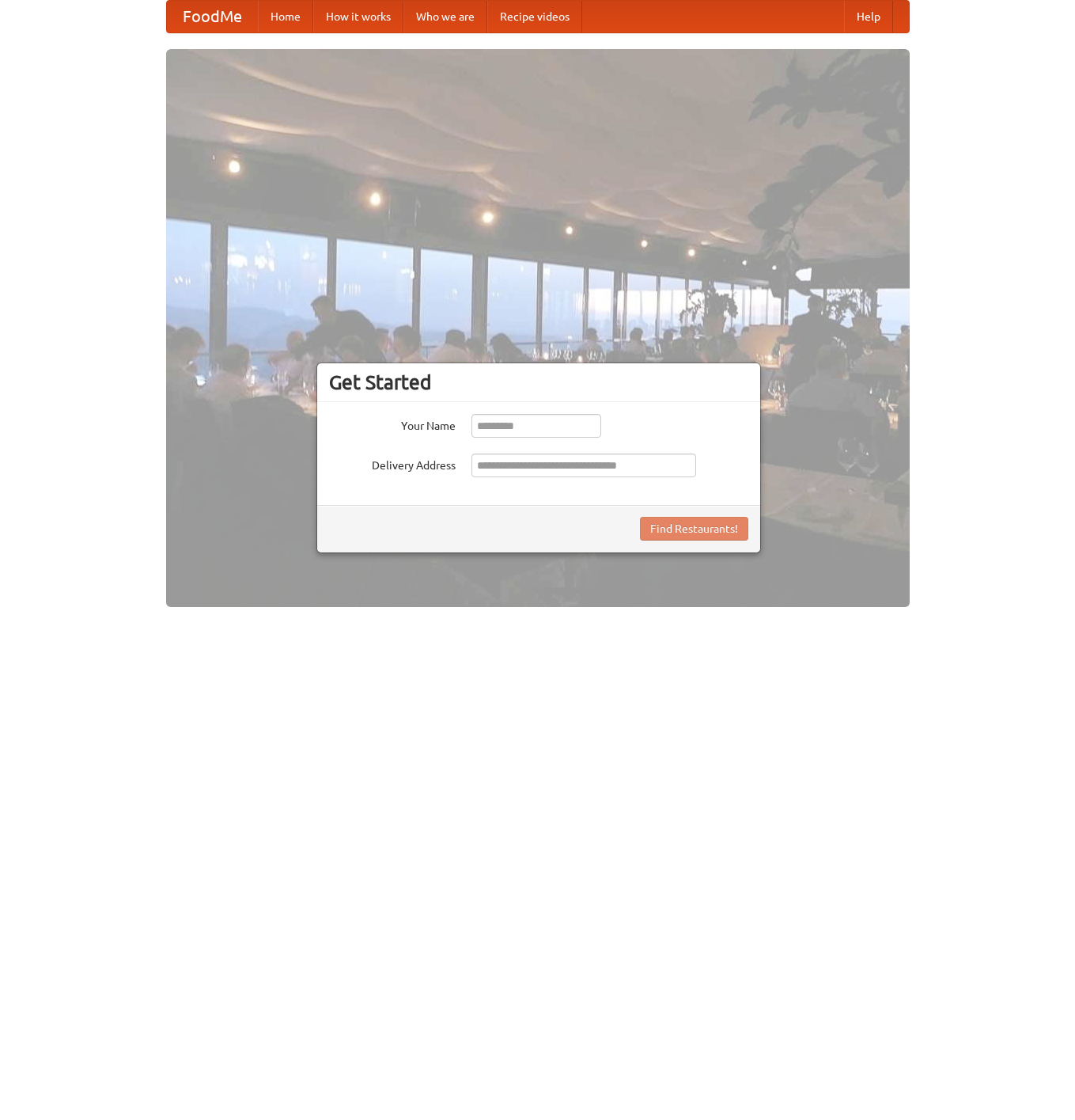 Image resolution: width=1075 pixels, height=1120 pixels. I want to click on a: Who we are, so click(445, 17).